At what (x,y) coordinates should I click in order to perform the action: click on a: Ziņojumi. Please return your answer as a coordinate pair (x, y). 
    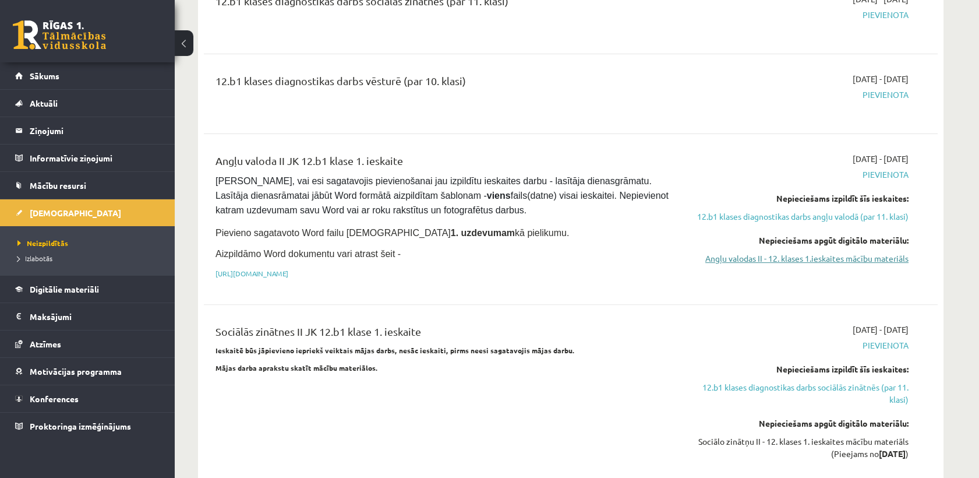
    Looking at the image, I should click on (87, 130).